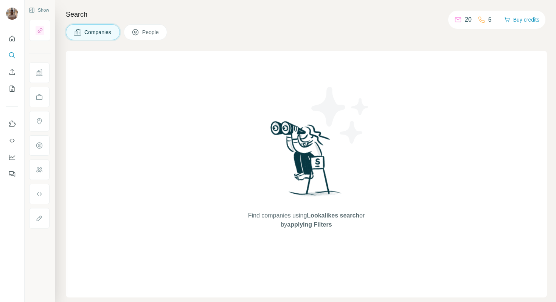 The width and height of the screenshot is (556, 302). I want to click on button: Show, so click(39, 10).